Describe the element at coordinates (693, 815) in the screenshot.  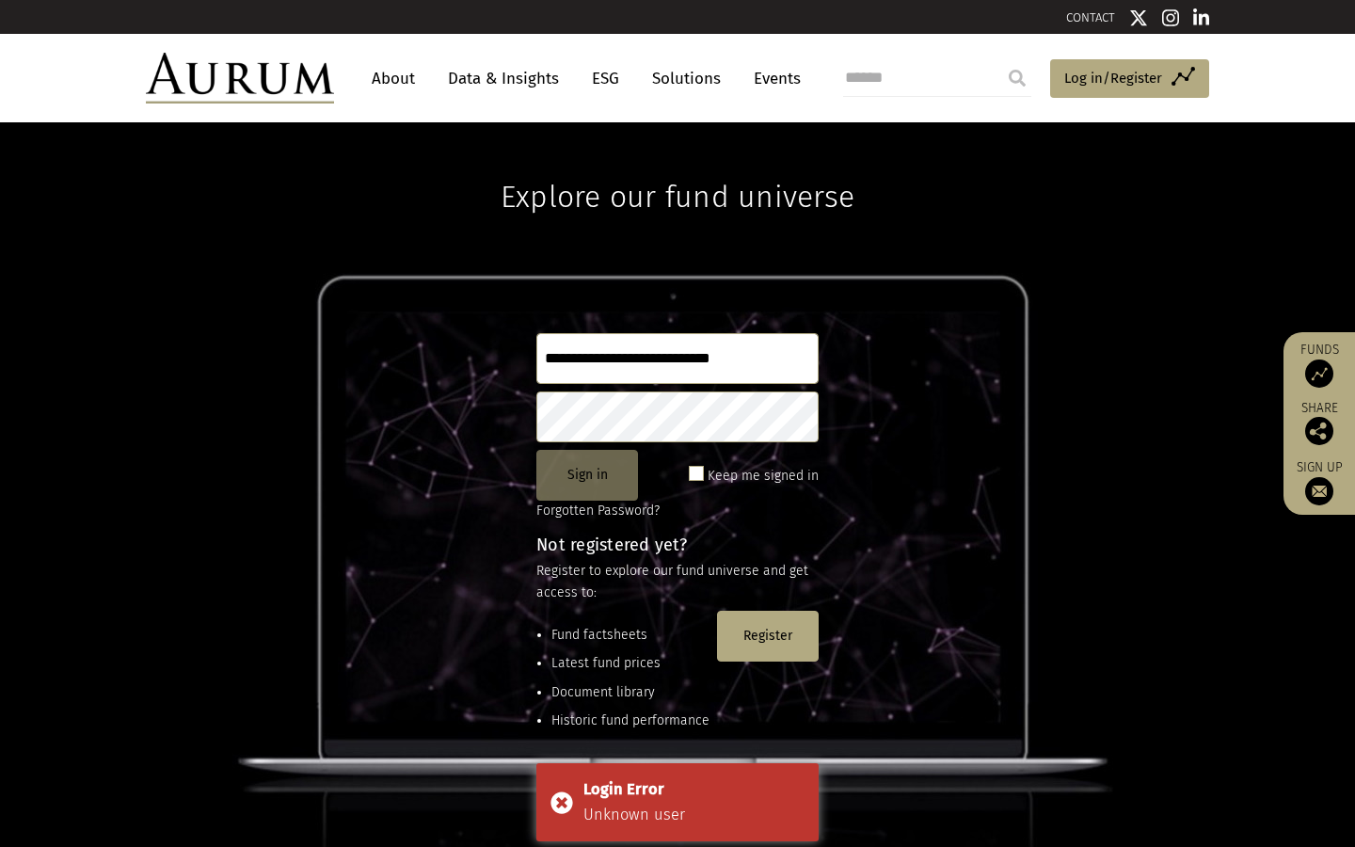
I see `div: Unknown user` at that location.